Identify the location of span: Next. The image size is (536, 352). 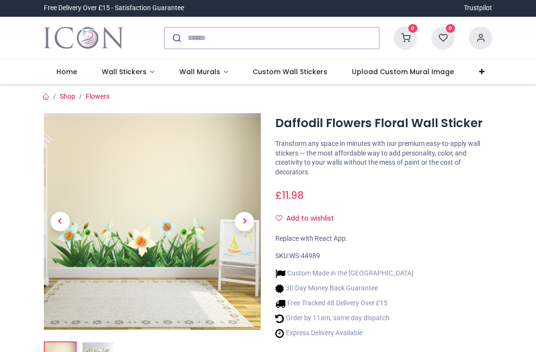
(244, 222).